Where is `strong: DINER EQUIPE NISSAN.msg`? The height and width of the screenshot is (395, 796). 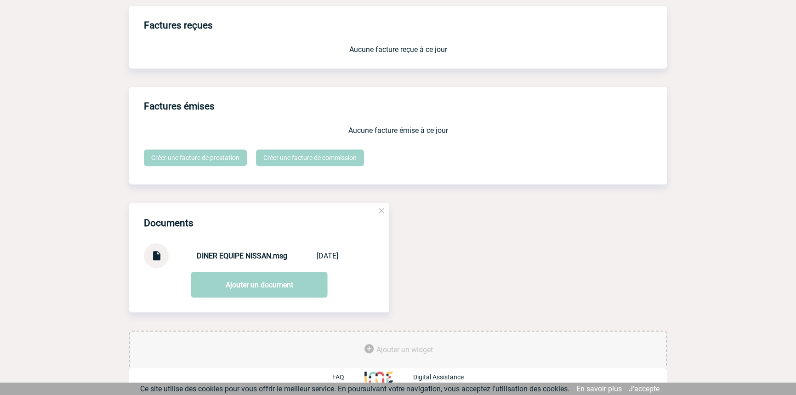
strong: DINER EQUIPE NISSAN.msg is located at coordinates (242, 255).